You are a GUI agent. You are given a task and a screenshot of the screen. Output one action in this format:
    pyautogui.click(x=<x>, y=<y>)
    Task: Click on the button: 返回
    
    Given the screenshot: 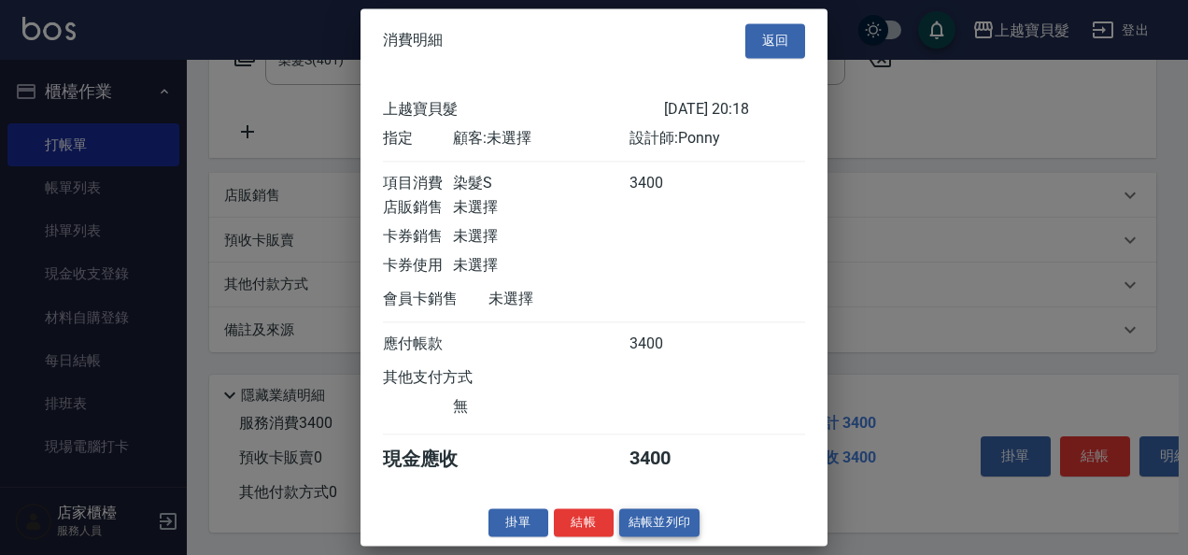 What is the action you would take?
    pyautogui.click(x=775, y=40)
    